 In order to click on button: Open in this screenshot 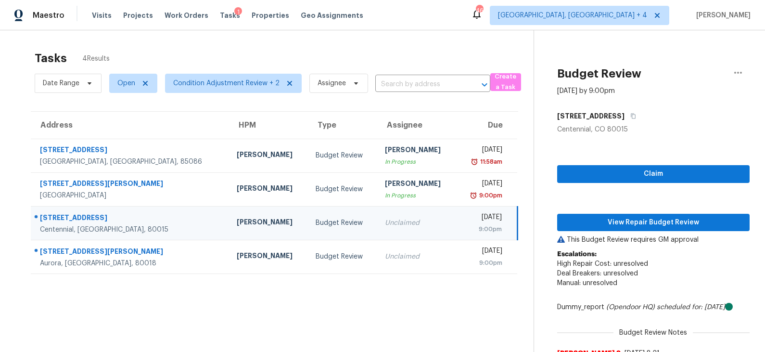, I will do `click(484, 85)`.